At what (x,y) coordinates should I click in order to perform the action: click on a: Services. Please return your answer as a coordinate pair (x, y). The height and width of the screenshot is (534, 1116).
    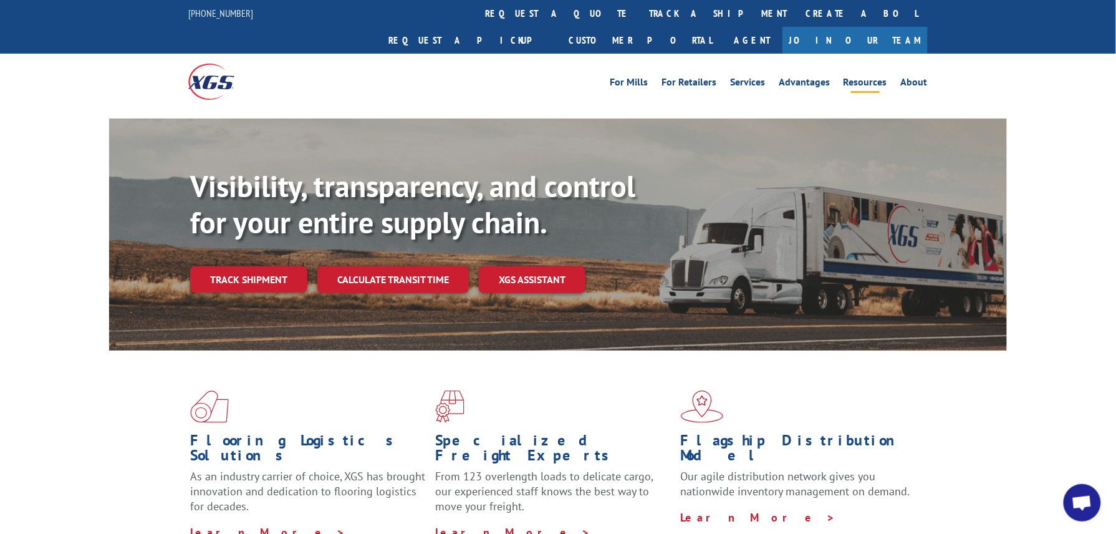
    Looking at the image, I should click on (748, 84).